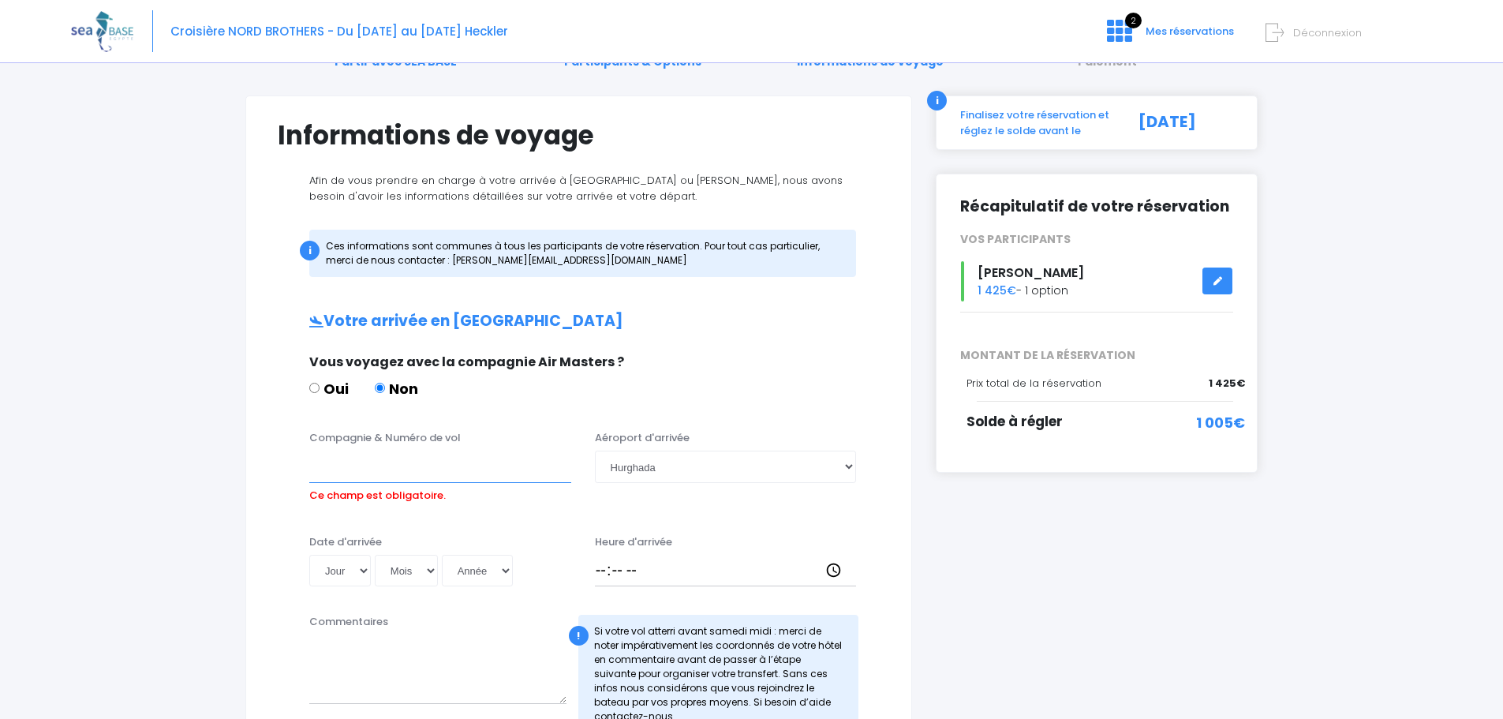  What do you see at coordinates (1133, 21) in the screenshot?
I see `span: 2` at bounding box center [1133, 21].